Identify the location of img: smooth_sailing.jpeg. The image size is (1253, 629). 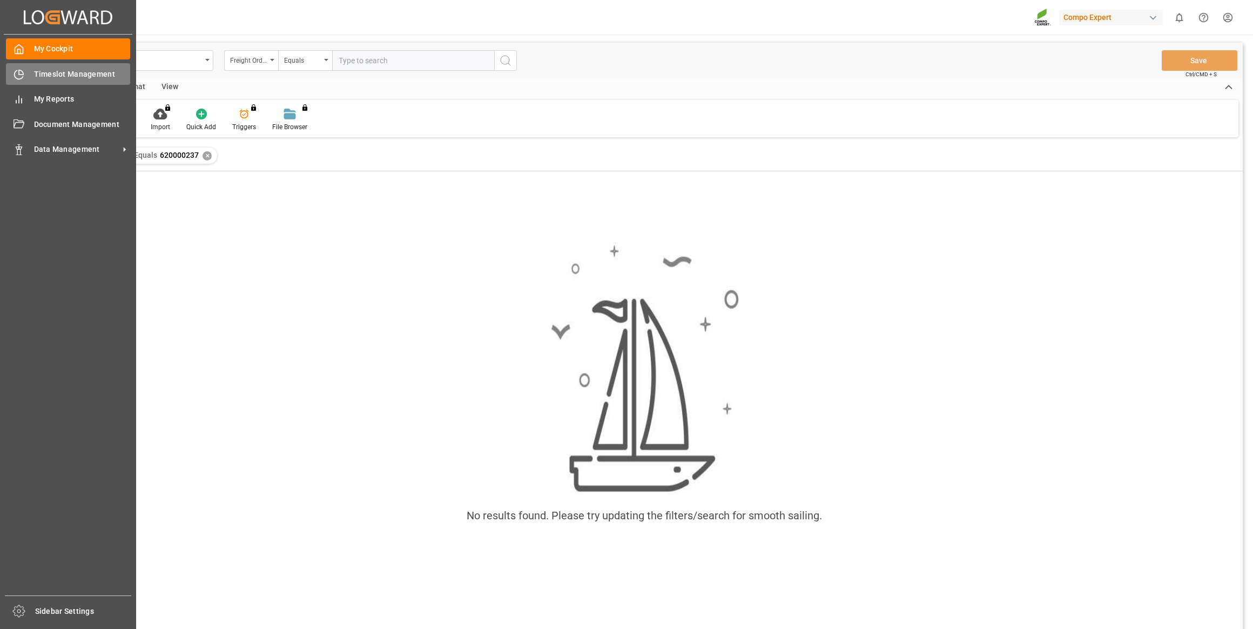
(644, 369).